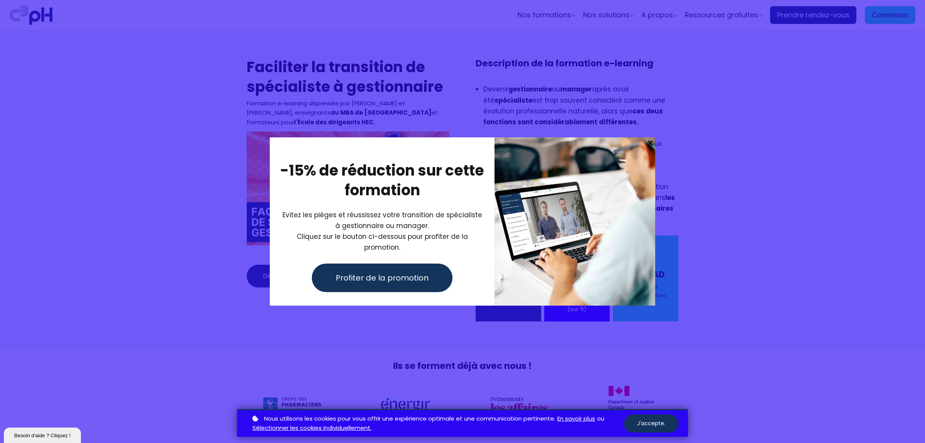 This screenshot has width=925, height=443. Describe the element at coordinates (382, 180) in the screenshot. I see `h2: -15% de réduction sur cette formation` at that location.